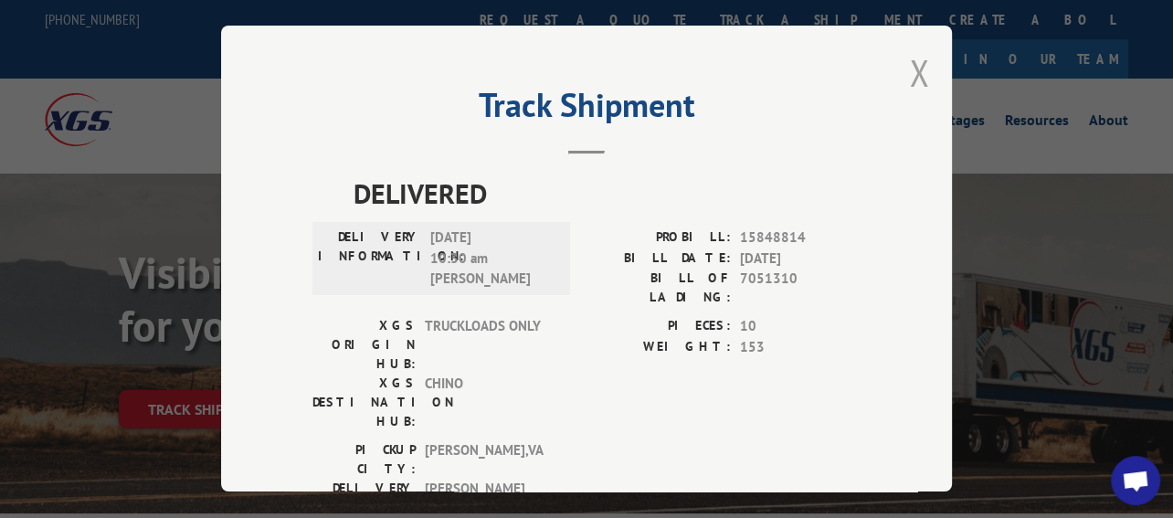  Describe the element at coordinates (658, 288) in the screenshot. I see `label: BILL OF LADING:` at that location.